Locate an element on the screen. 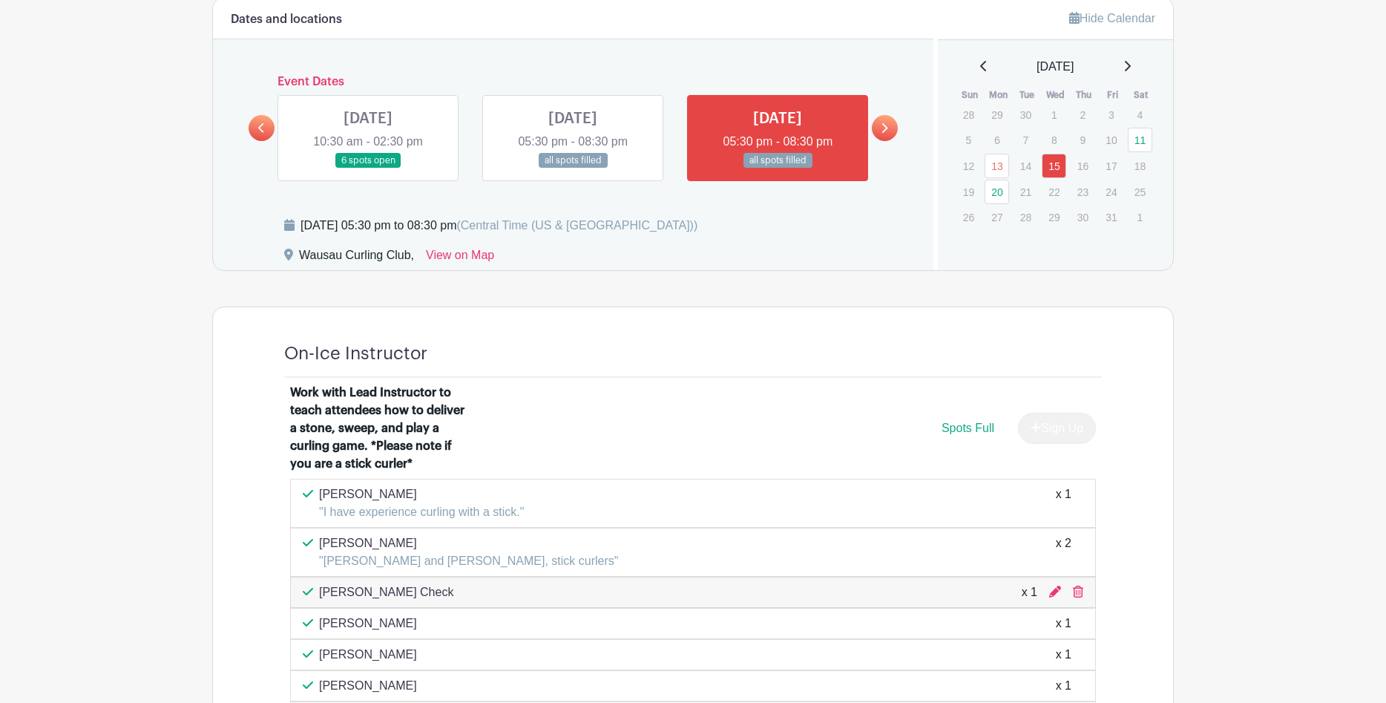  p: 9 is located at coordinates (1082, 139).